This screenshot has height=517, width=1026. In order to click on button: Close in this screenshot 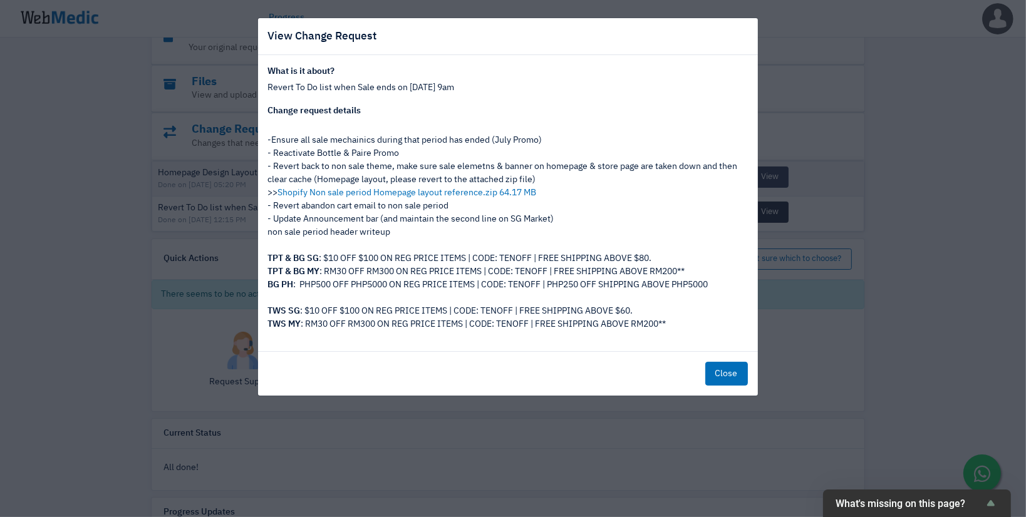, I will do `click(726, 374)`.